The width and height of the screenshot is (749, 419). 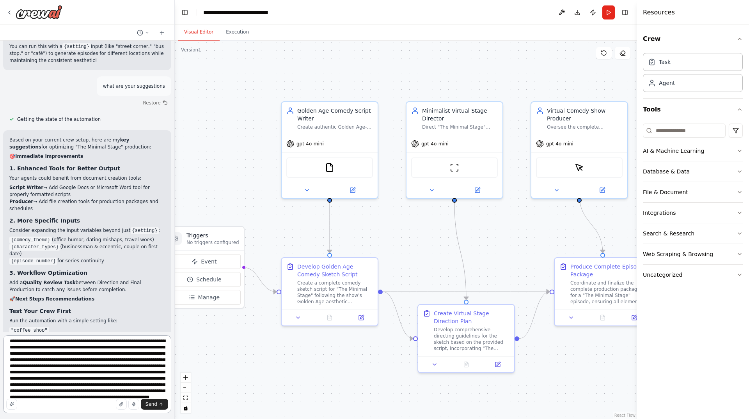 What do you see at coordinates (625, 12) in the screenshot?
I see `button: Hide right sidebar` at bounding box center [625, 12].